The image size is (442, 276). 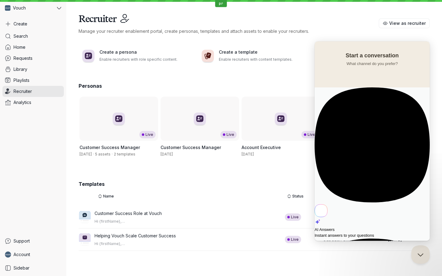 What do you see at coordinates (103, 154) in the screenshot?
I see `span: 5 assets` at bounding box center [103, 154].